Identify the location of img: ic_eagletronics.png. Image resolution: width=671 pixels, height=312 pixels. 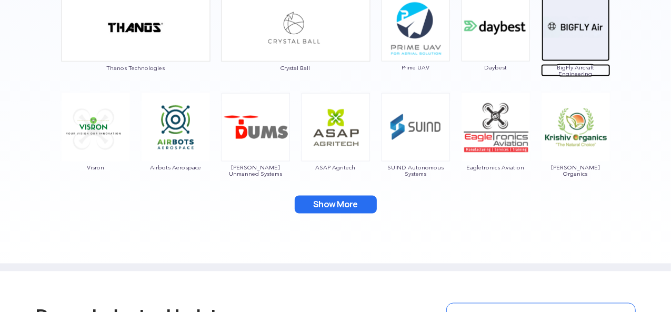
(496, 127).